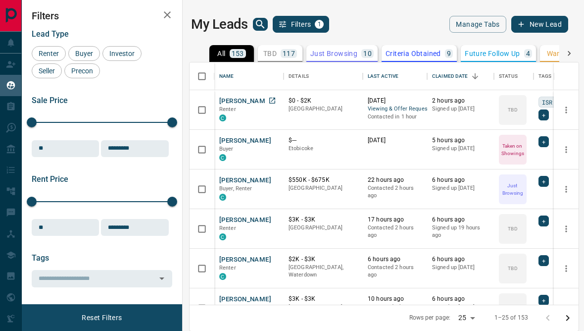 The height and width of the screenshot is (331, 584). Describe the element at coordinates (511, 317) in the screenshot. I see `p: 1–25 of 153` at that location.